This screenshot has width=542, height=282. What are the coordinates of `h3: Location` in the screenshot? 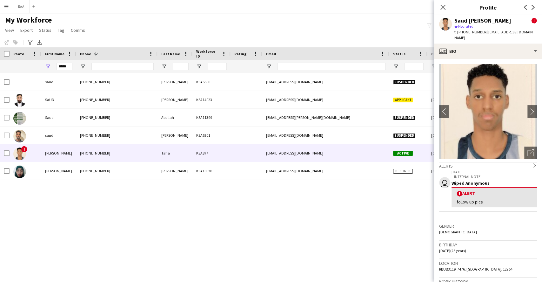 It's located at (488, 263).